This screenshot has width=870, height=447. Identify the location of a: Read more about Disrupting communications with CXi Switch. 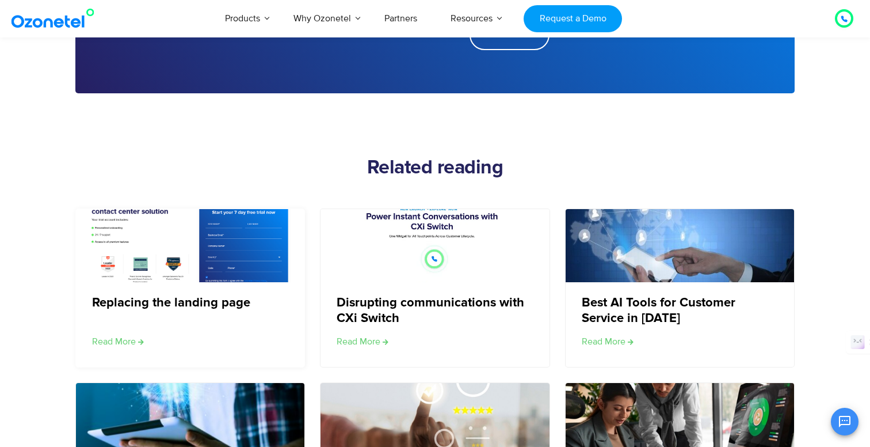
(363, 341).